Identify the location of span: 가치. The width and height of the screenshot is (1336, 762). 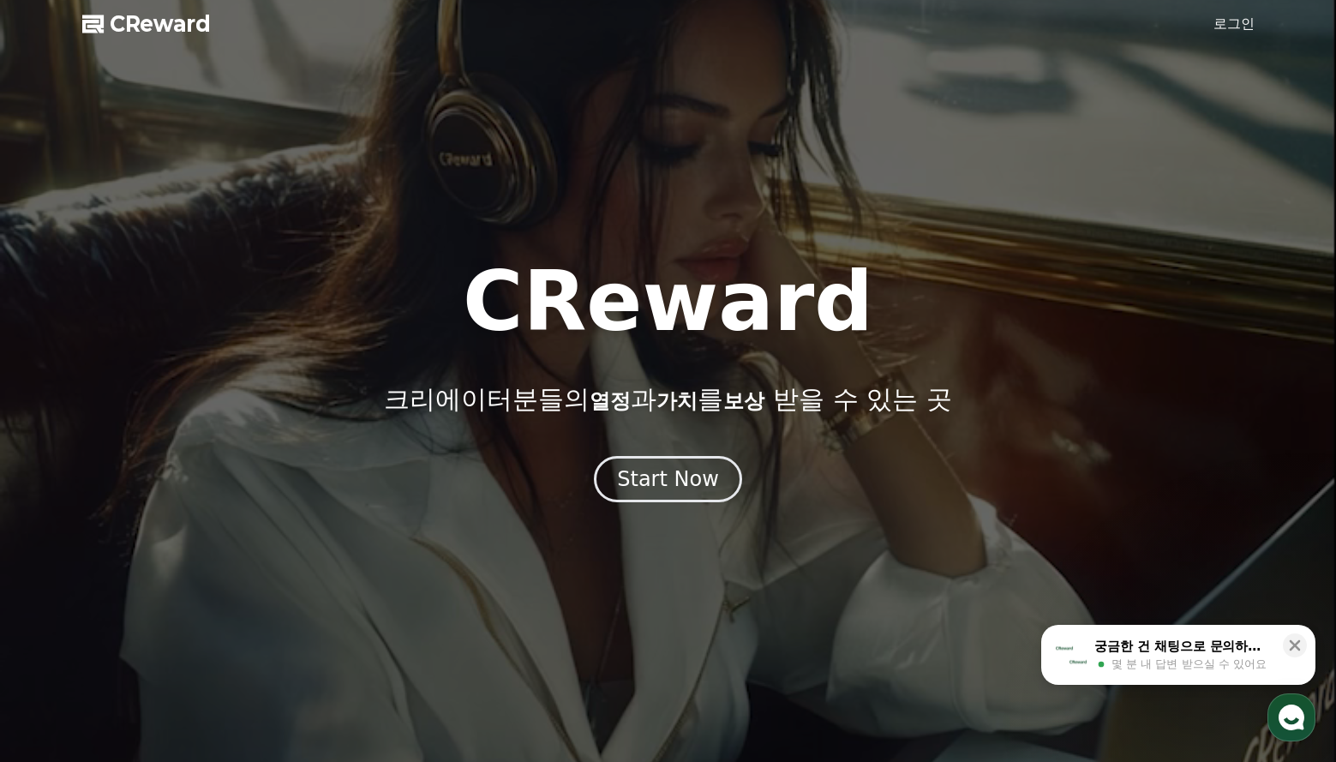
(677, 401).